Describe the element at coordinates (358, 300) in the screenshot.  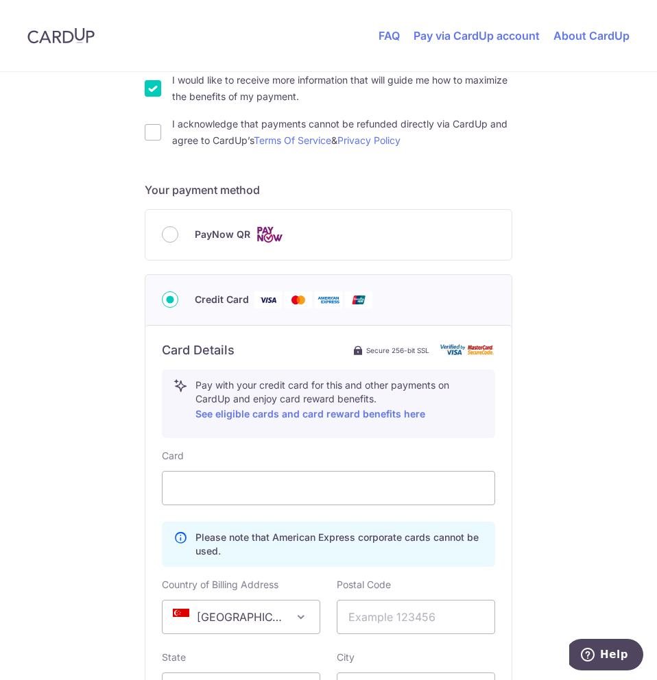
I see `img: Union Pay` at that location.